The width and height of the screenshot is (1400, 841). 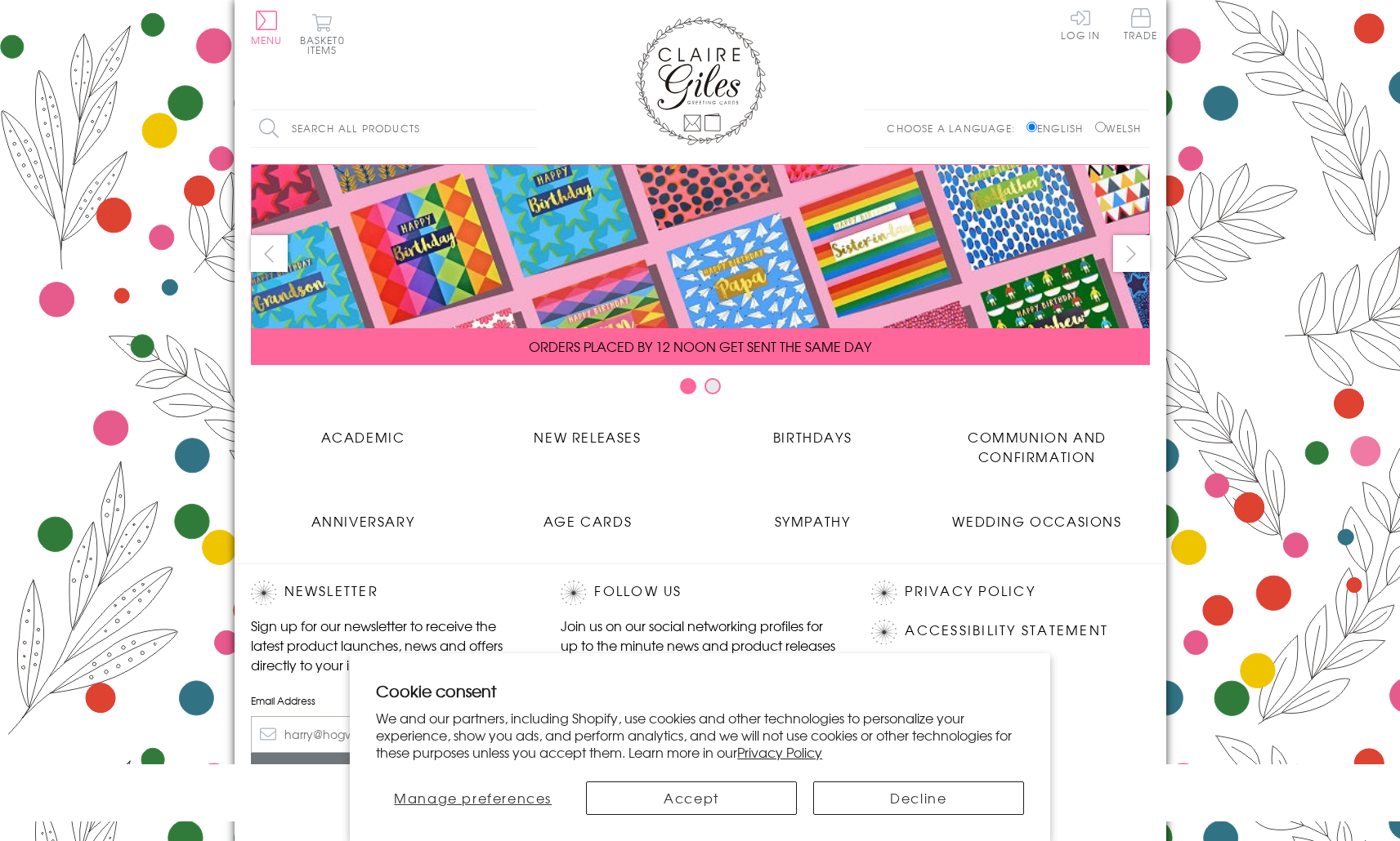 I want to click on a: Age Cards, so click(x=588, y=514).